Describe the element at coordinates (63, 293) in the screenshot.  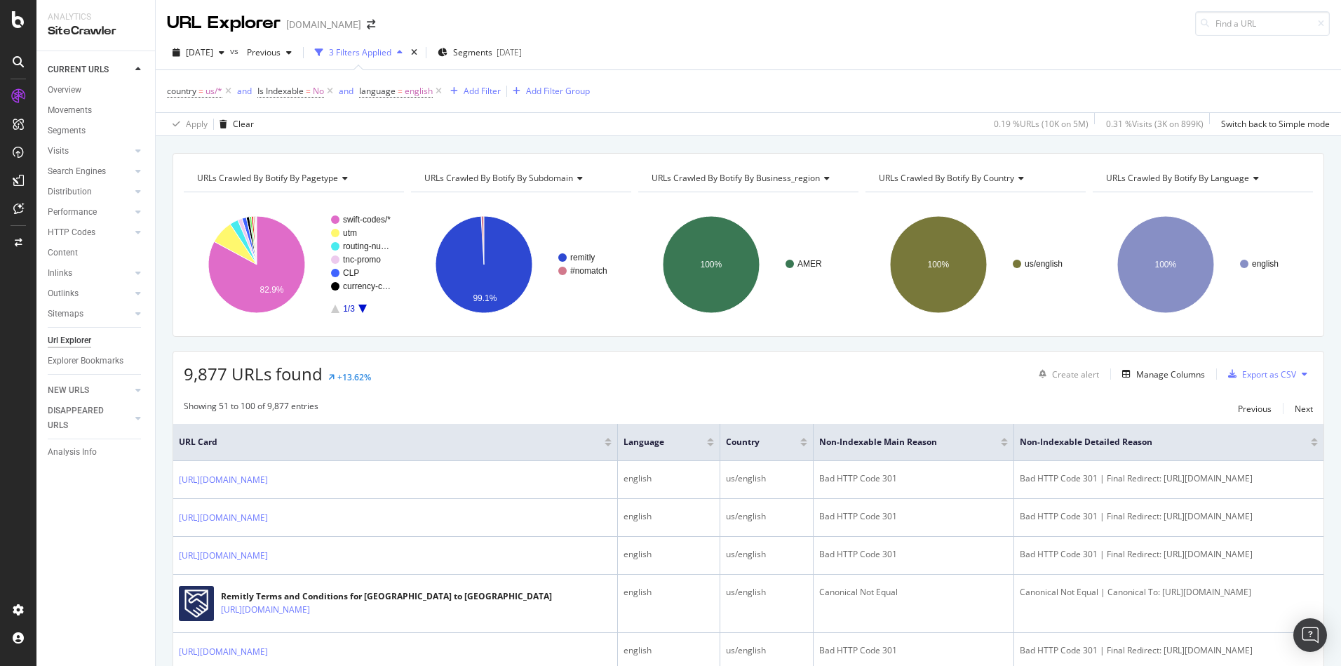
I see `div: Outlinks` at that location.